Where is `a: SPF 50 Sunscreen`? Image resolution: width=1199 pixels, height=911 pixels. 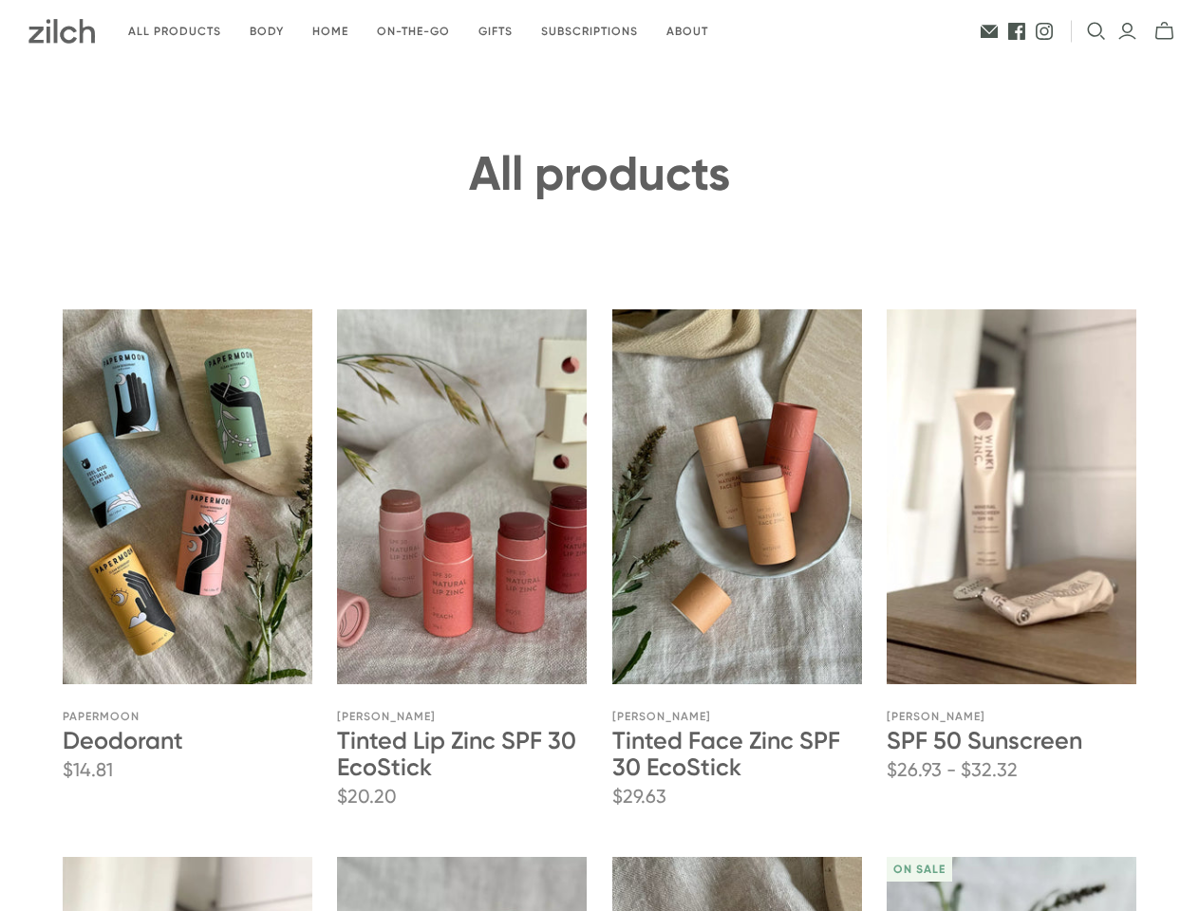
a: SPF 50 Sunscreen is located at coordinates (1011, 497).